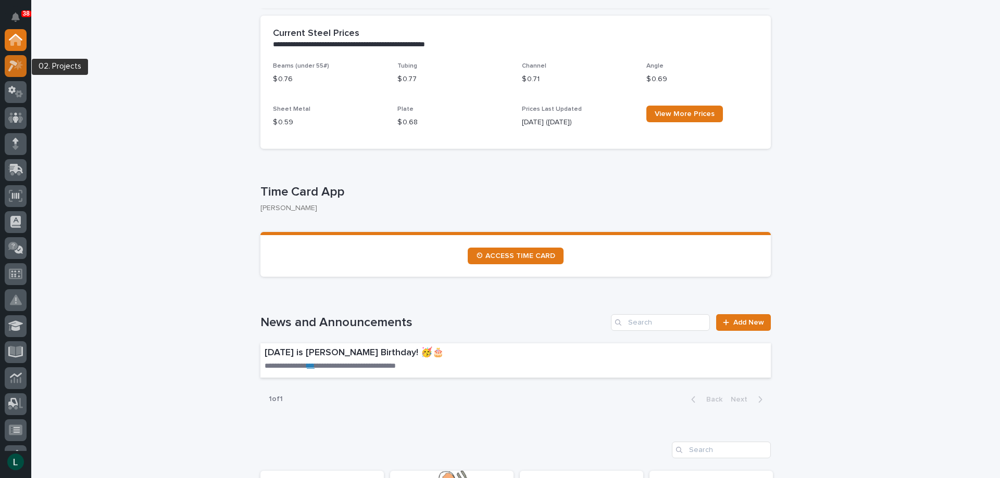 Image resolution: width=1000 pixels, height=478 pixels. What do you see at coordinates (301, 66) in the screenshot?
I see `span: Beams (under 55#)` at bounding box center [301, 66].